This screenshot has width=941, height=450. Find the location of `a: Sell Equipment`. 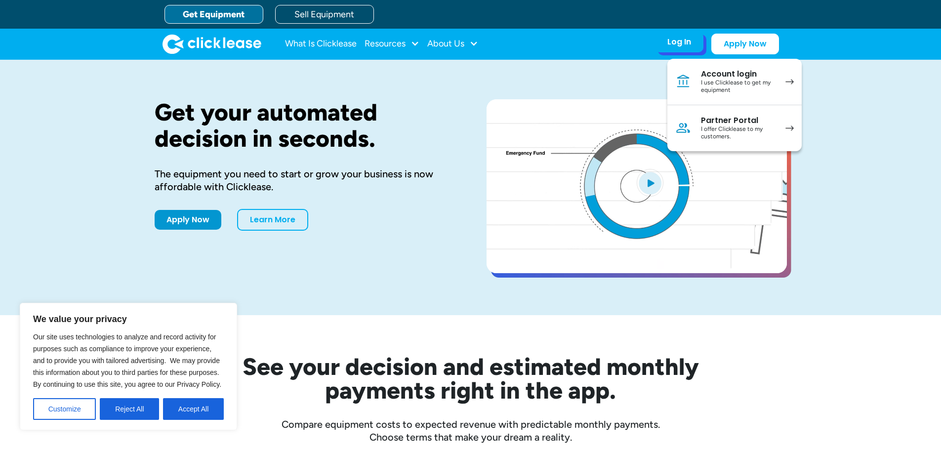

a: Sell Equipment is located at coordinates (324, 14).